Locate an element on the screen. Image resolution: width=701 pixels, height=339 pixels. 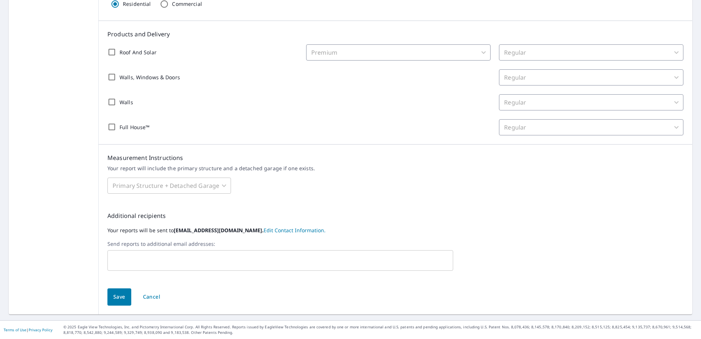
button: Save is located at coordinates (119, 297).